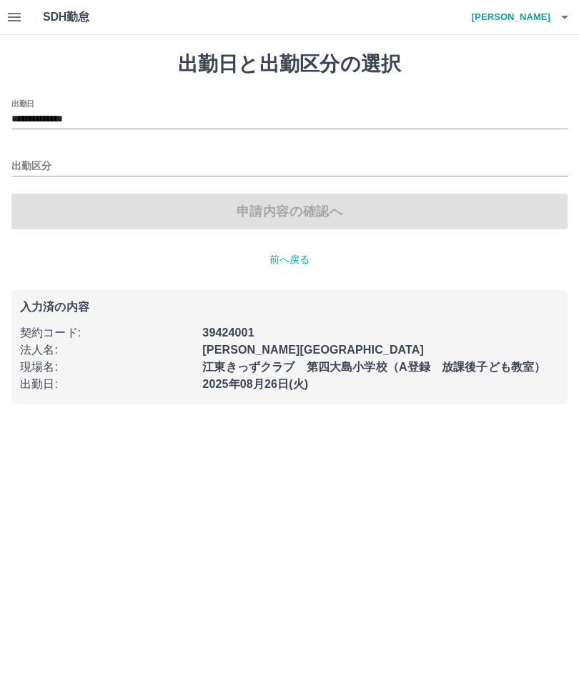  I want to click on h1: 出勤日と出勤区分の選択, so click(289, 64).